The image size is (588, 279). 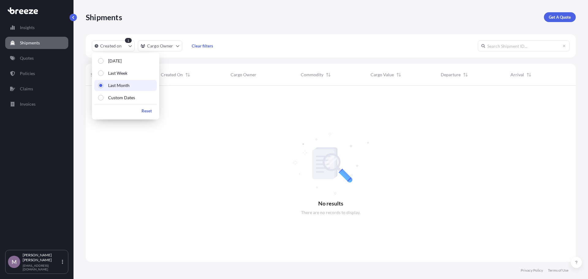 What do you see at coordinates (122, 98) in the screenshot?
I see `p: Custom Dates` at bounding box center [122, 98].